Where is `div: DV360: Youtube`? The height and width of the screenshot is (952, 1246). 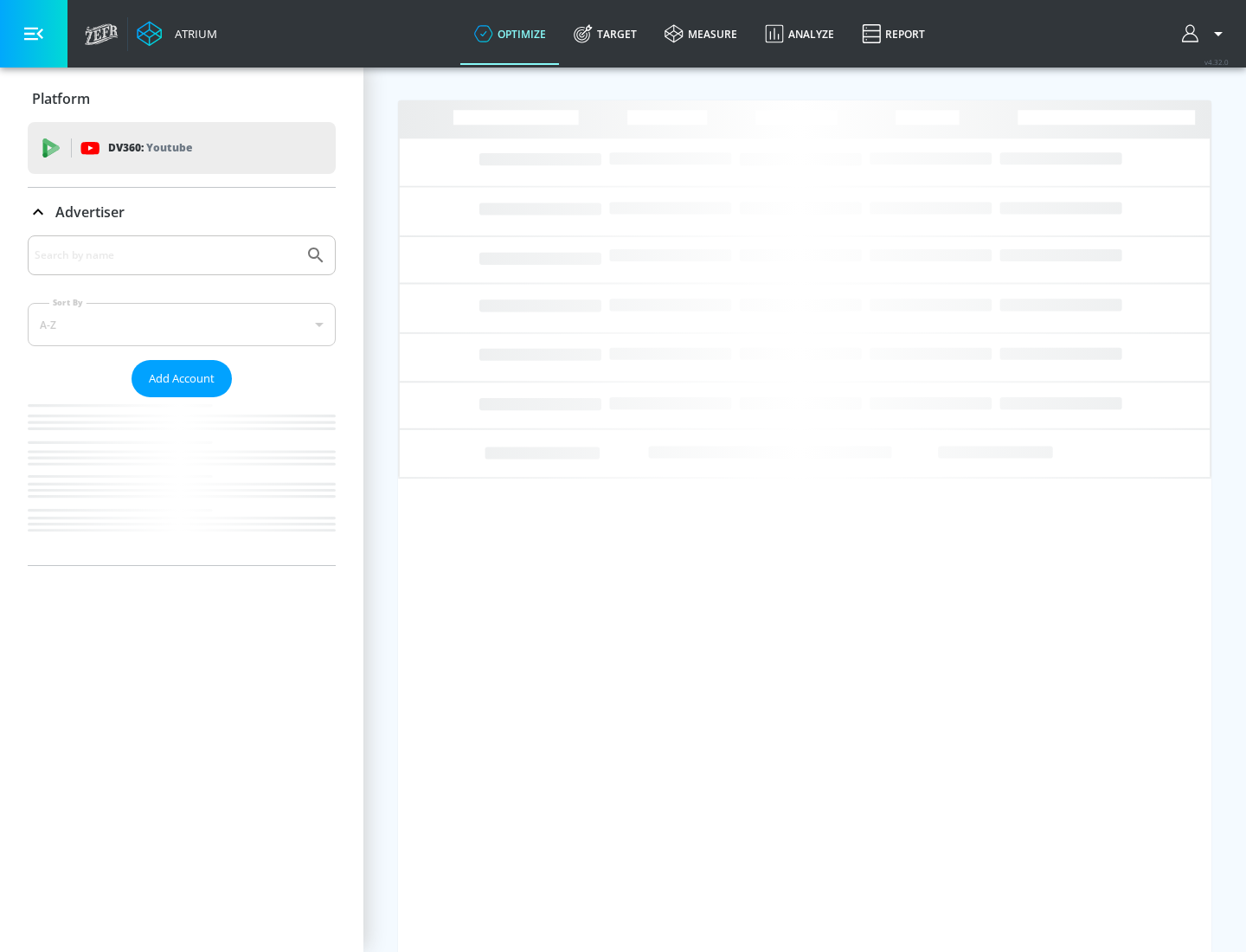 div: DV360: Youtube is located at coordinates (182, 148).